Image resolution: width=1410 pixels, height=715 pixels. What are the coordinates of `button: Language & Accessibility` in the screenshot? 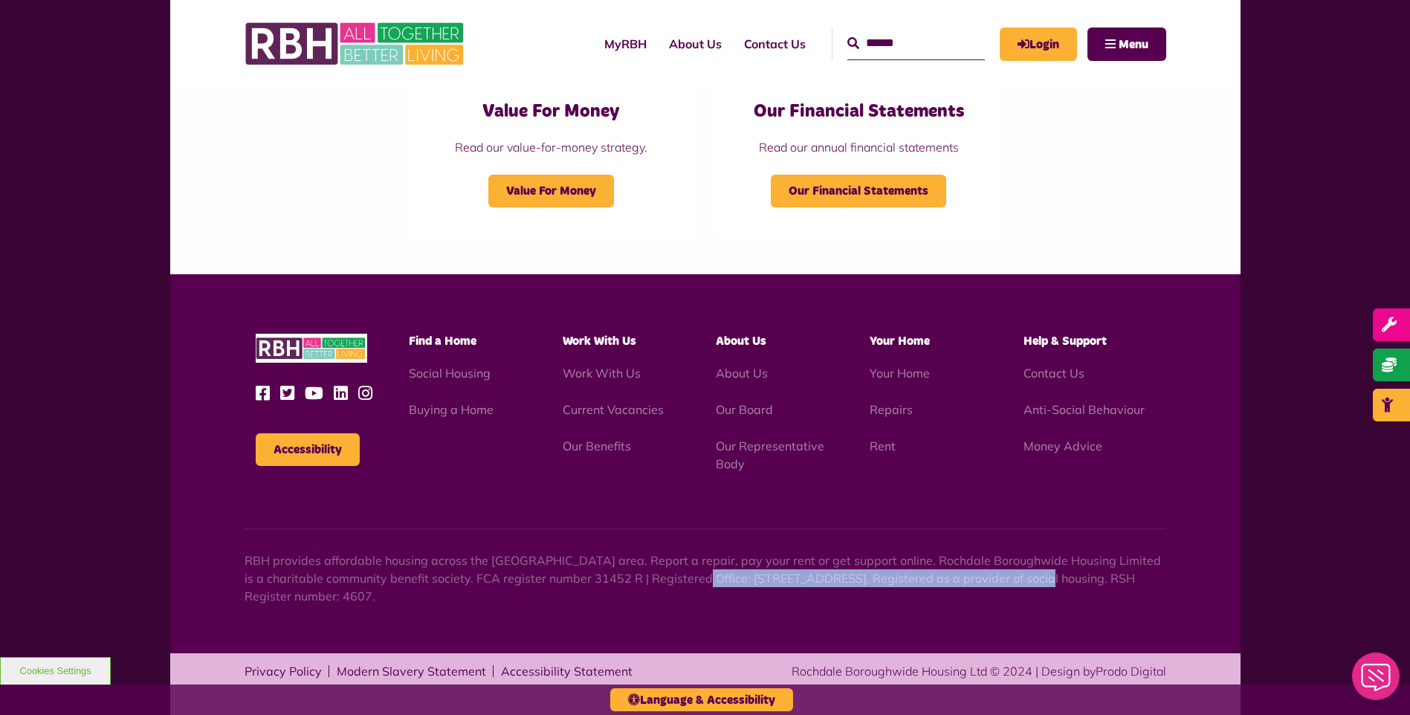 It's located at (702, 700).